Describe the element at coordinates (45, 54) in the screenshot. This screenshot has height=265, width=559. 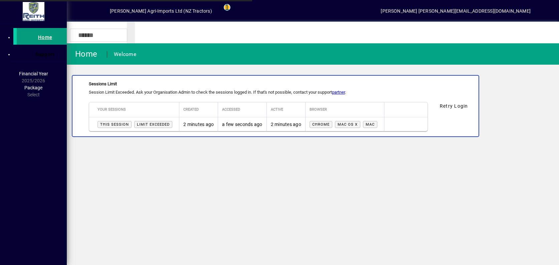
I see `span: Support` at that location.